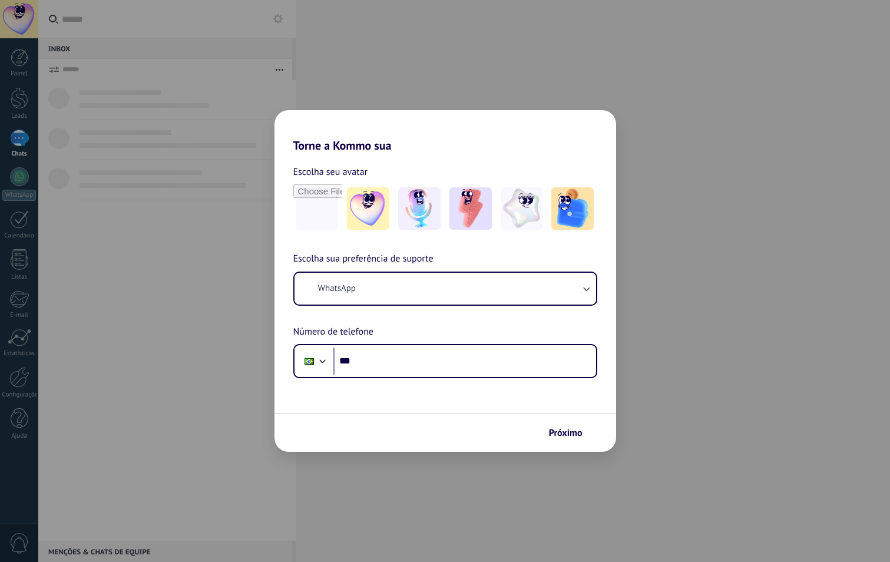  Describe the element at coordinates (309, 361) in the screenshot. I see `div: Brazil: + 55` at that location.